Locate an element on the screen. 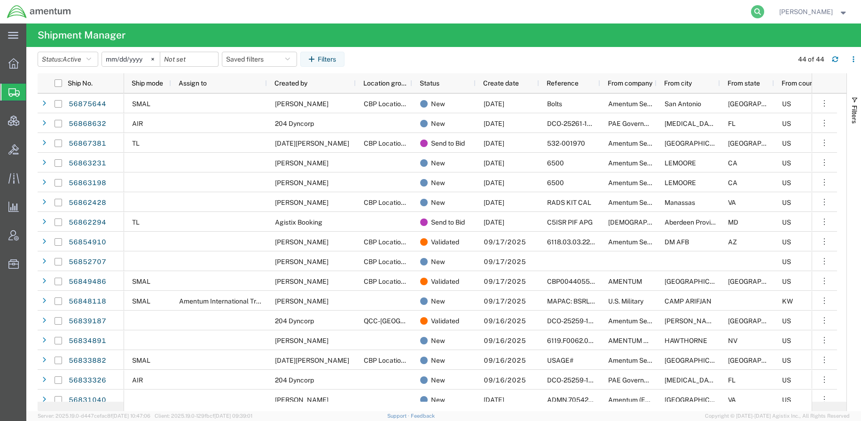 This screenshot has height=421, width=861. a: 56852707 is located at coordinates (87, 262).